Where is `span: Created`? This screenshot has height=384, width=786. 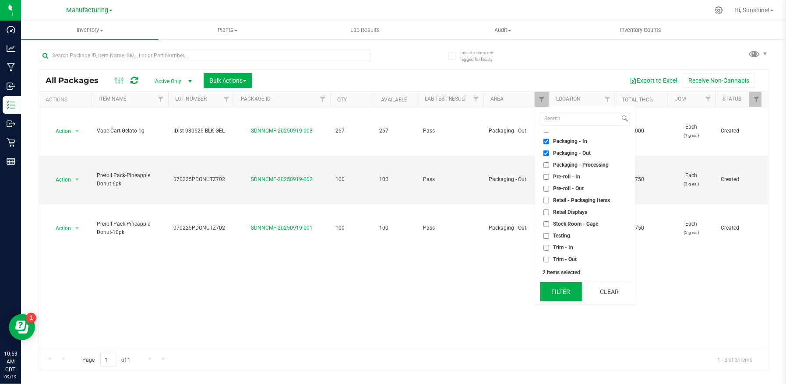 span: Created is located at coordinates (740, 180).